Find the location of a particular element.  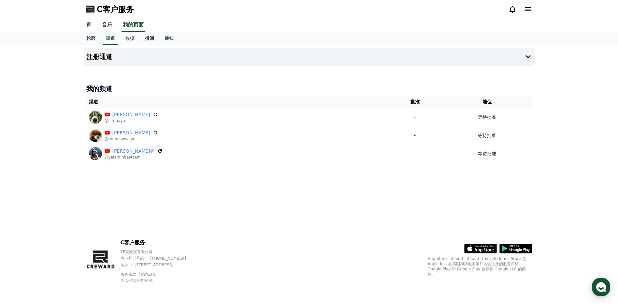

h4: 注册通道 is located at coordinates (99, 57).